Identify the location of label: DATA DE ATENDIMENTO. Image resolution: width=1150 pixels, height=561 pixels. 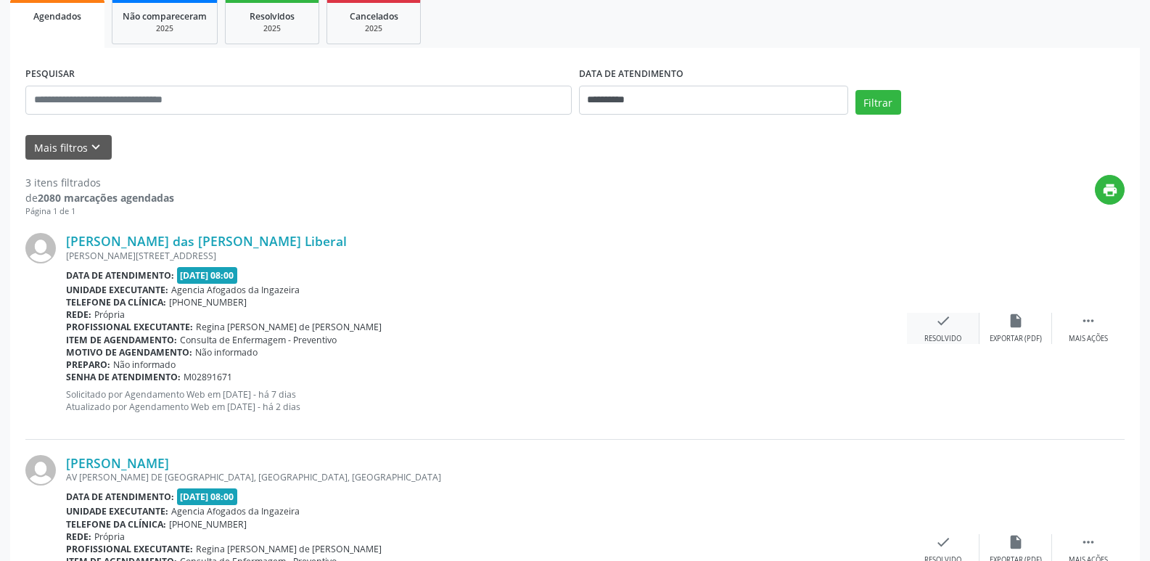
(631, 74).